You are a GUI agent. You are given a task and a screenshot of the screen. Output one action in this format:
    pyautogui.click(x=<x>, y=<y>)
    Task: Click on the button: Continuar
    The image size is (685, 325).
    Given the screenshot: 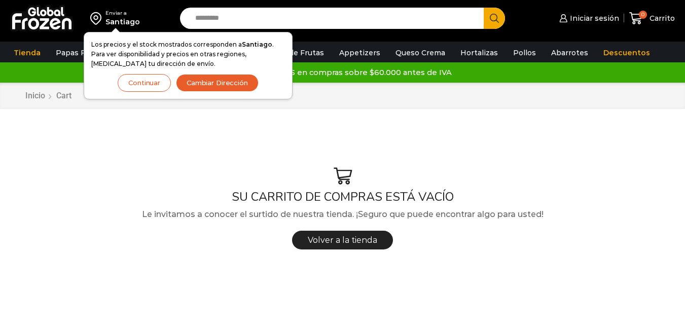 What is the action you would take?
    pyautogui.click(x=144, y=83)
    